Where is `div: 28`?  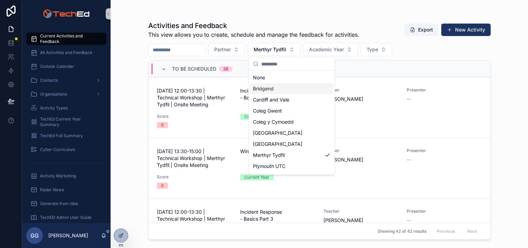
div: 28 is located at coordinates (226, 69).